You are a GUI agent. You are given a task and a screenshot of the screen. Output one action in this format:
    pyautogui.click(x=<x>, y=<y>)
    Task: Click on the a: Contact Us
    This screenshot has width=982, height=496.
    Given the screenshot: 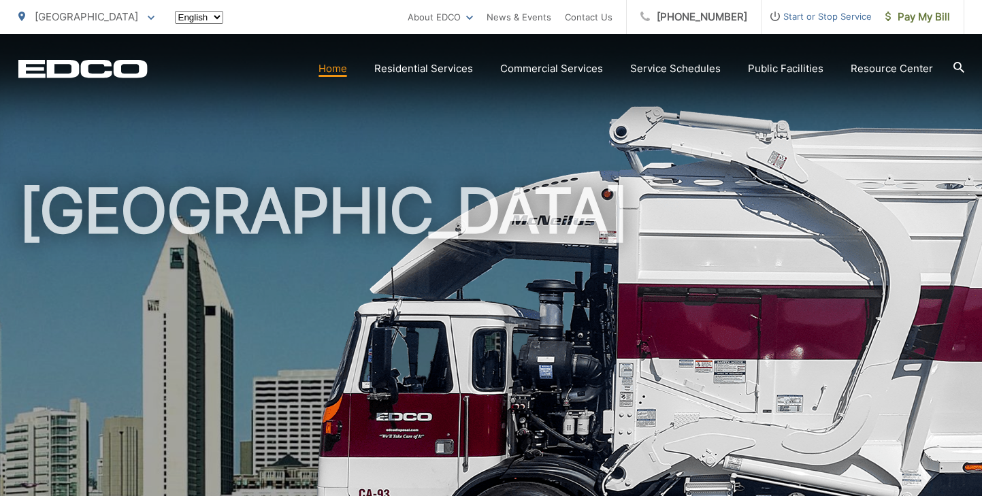 What is the action you would take?
    pyautogui.click(x=588, y=17)
    